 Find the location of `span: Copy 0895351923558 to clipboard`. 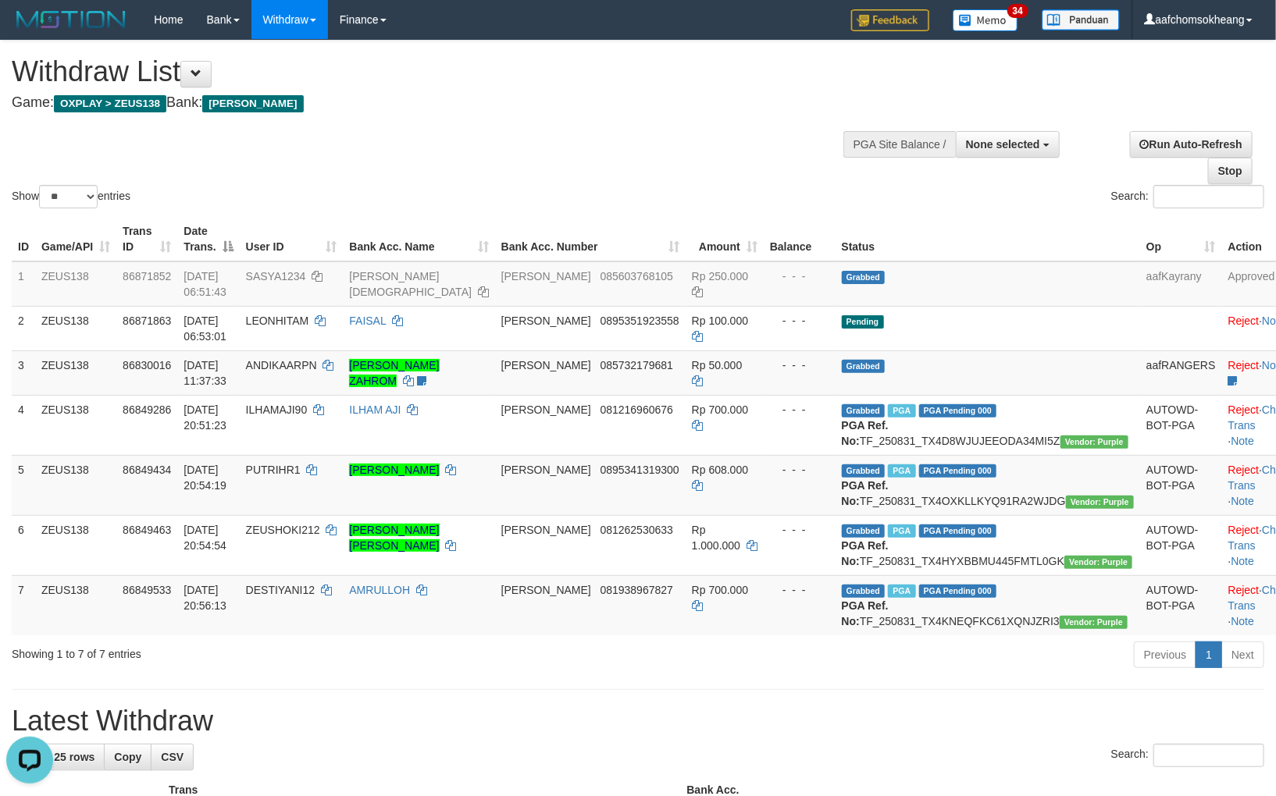

span: Copy 0895351923558 to clipboard is located at coordinates (639, 321).